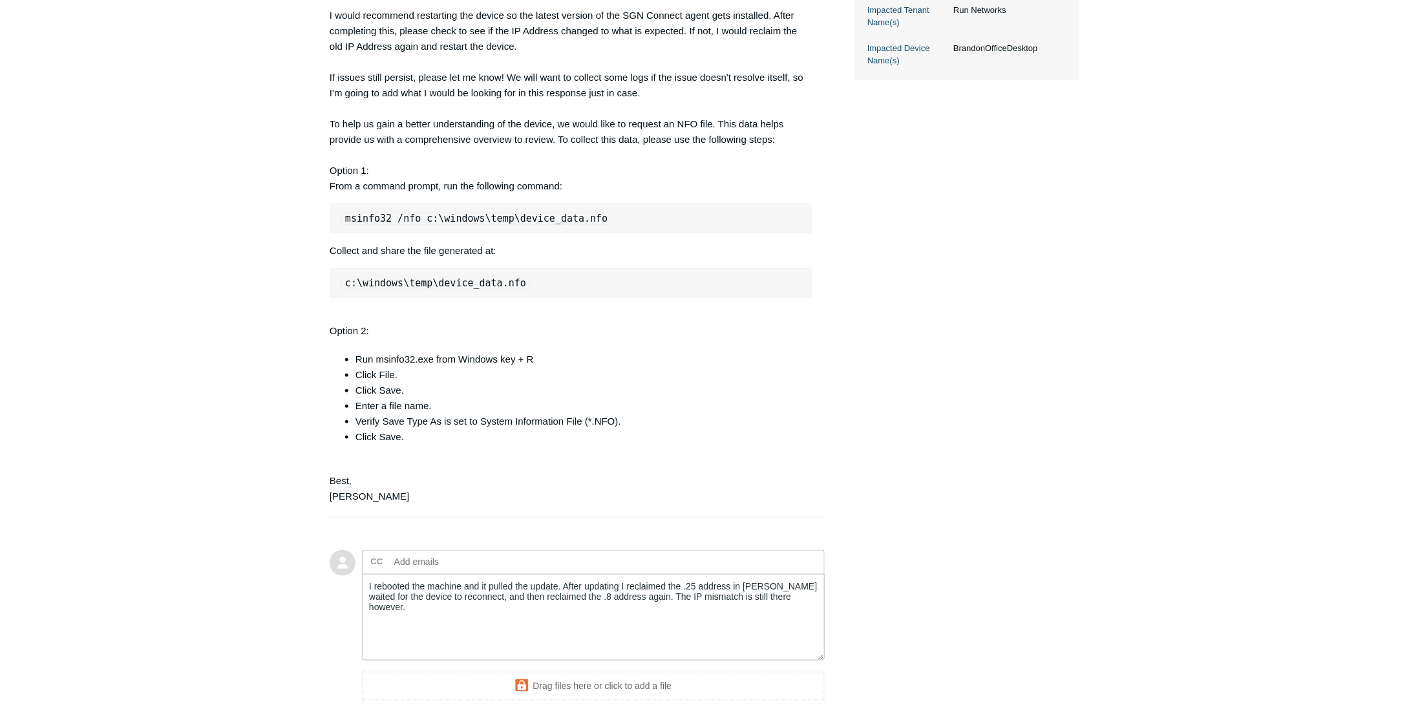 The height and width of the screenshot is (711, 1409). I want to click on input: Add emails, so click(458, 562).